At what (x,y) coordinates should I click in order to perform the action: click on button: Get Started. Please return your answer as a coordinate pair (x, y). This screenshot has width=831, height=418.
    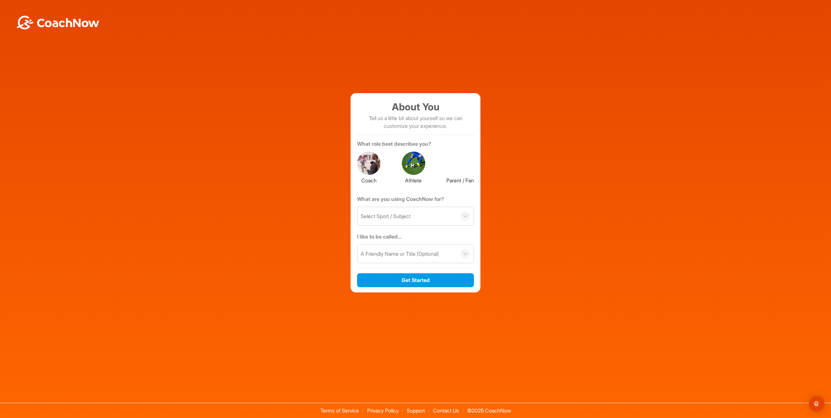
    Looking at the image, I should click on (415, 280).